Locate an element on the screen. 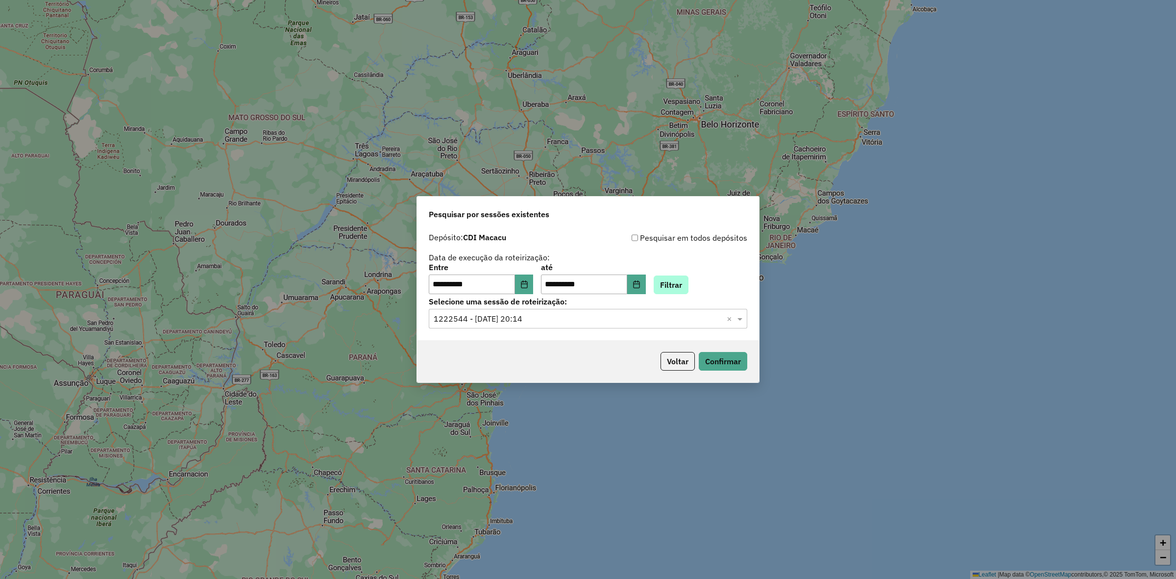 The height and width of the screenshot is (579, 1176). button: Filtrar is located at coordinates (671, 285).